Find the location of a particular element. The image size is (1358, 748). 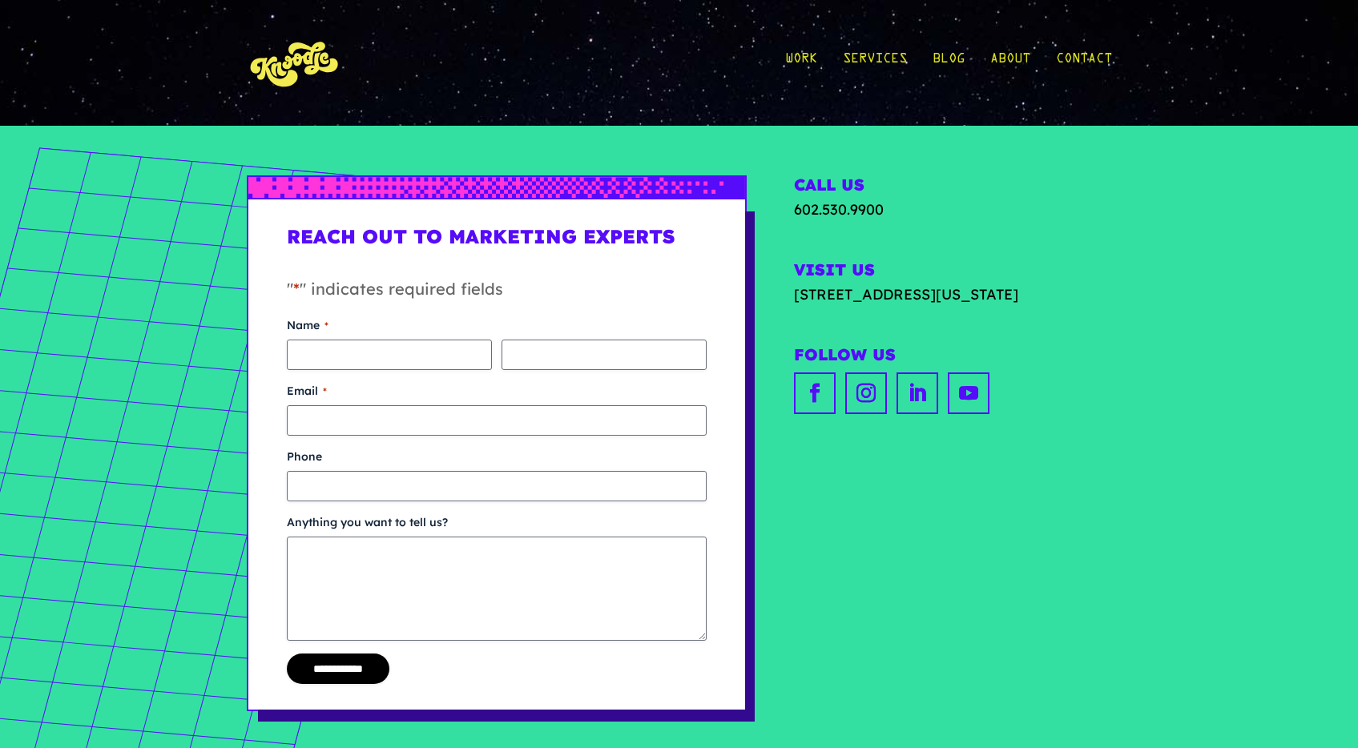

a: Contact is located at coordinates (1084, 62).